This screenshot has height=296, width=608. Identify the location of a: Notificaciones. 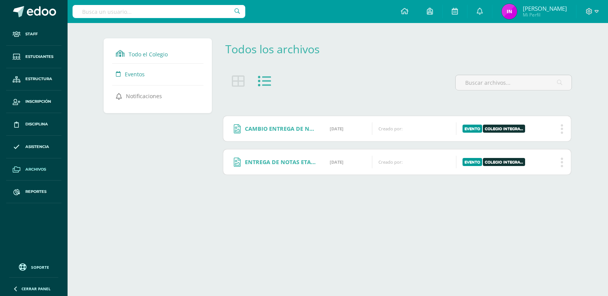
(158, 96).